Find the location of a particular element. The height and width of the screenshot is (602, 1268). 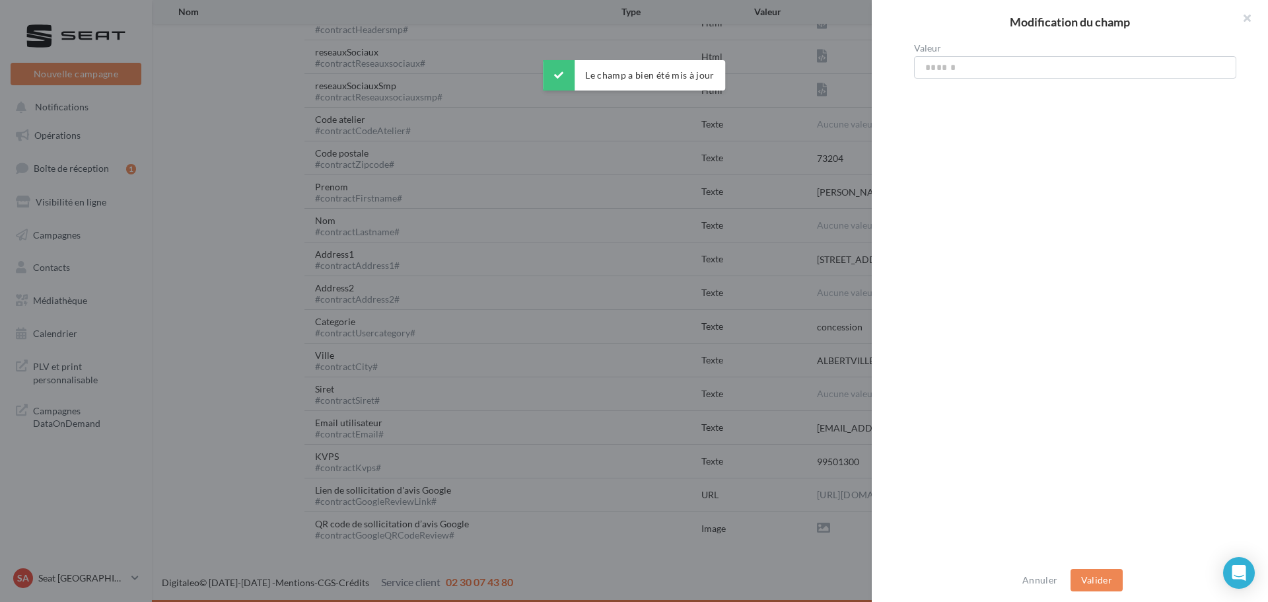

h2: Modification du champ is located at coordinates (1070, 22).